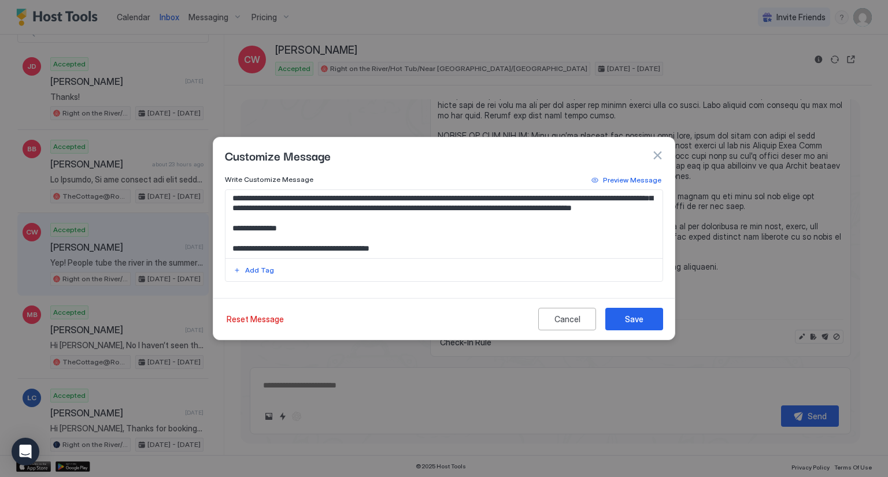  Describe the element at coordinates (255, 319) in the screenshot. I see `div: Reset Message` at that location.